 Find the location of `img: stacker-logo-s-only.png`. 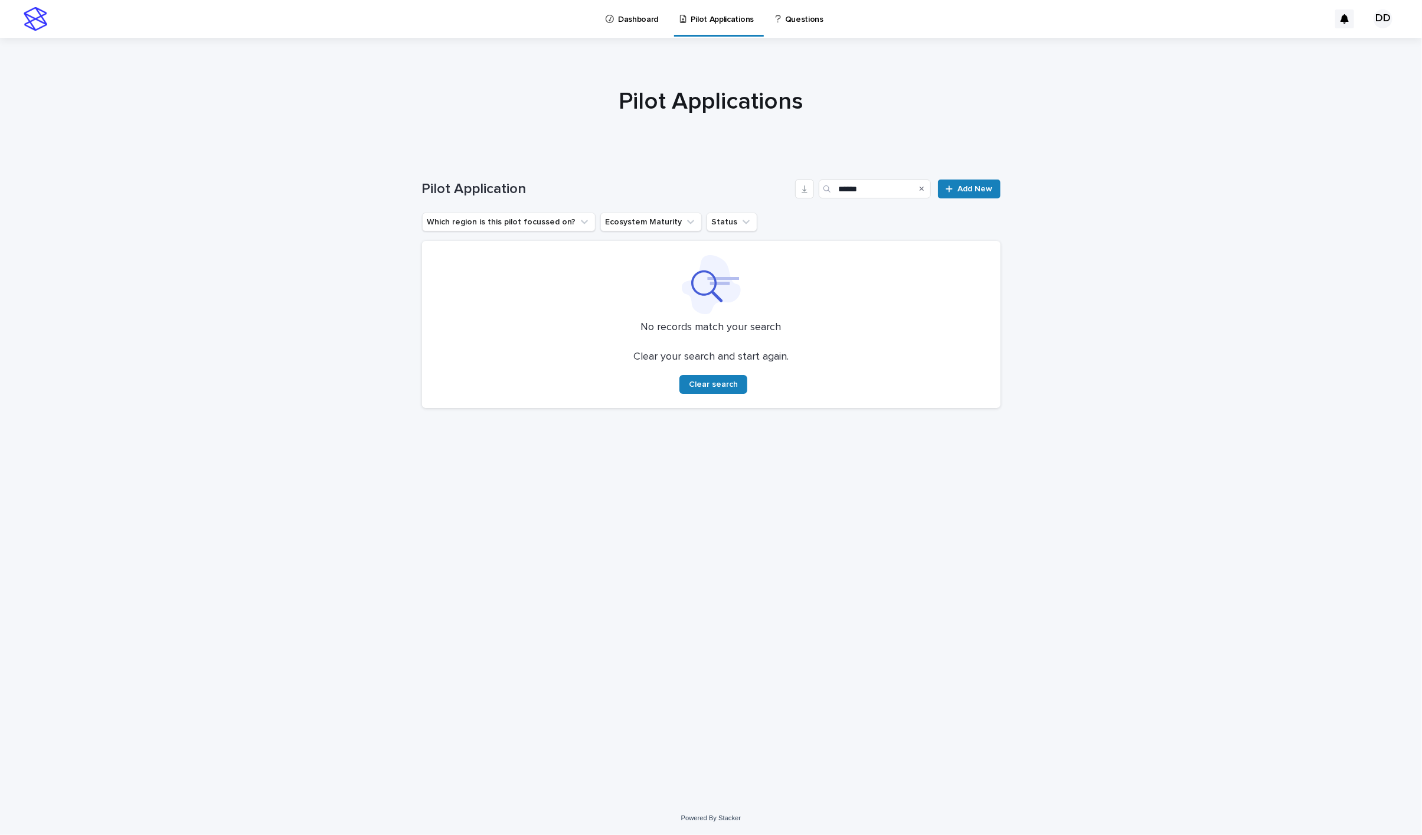

img: stacker-logo-s-only.png is located at coordinates (35, 19).